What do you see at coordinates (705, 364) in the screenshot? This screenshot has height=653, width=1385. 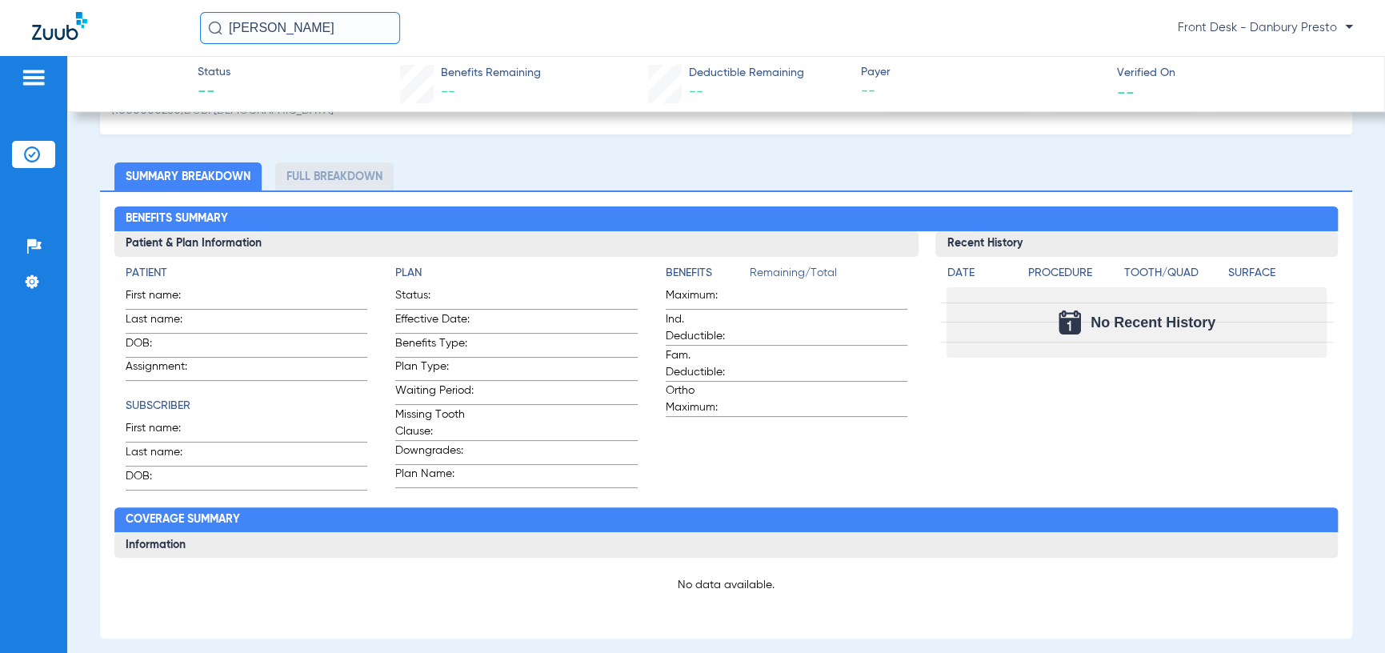 I see `span: Fam. Deductible:` at bounding box center [705, 364].